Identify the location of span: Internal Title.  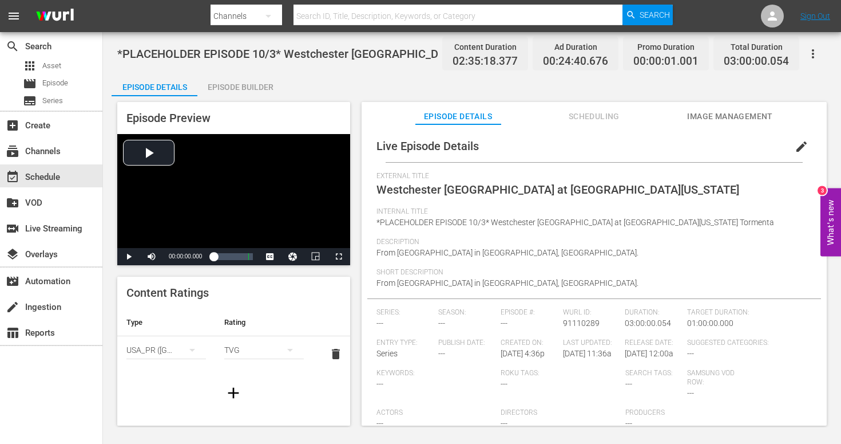
(591, 212).